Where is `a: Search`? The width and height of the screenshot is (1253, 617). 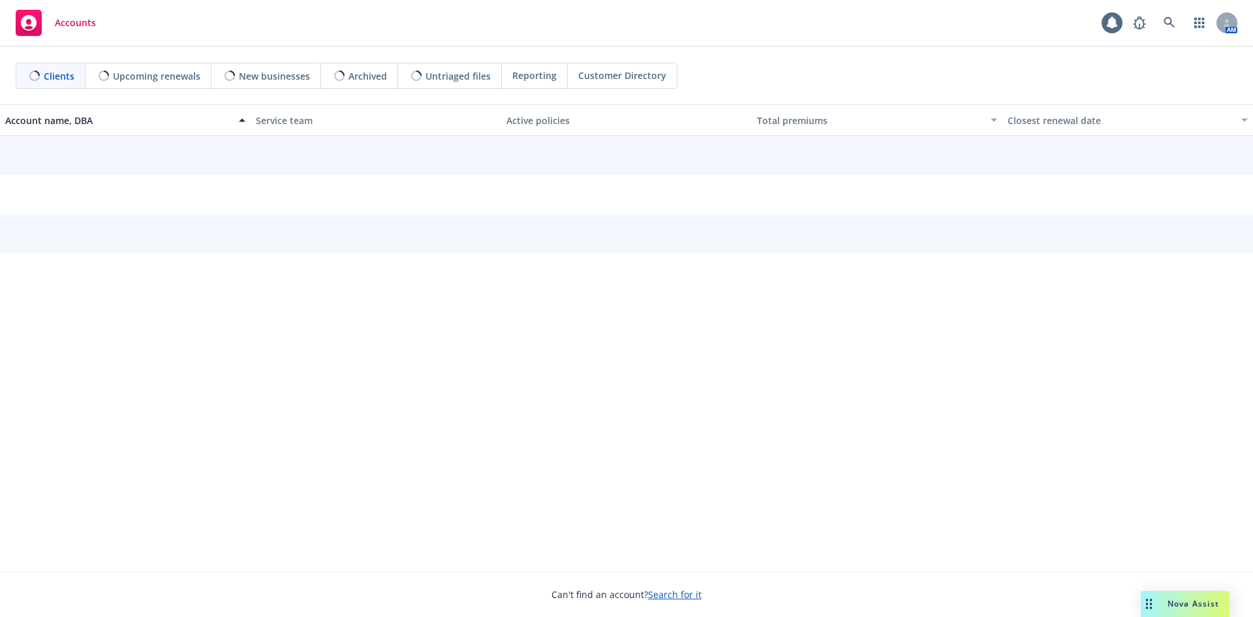
a: Search is located at coordinates (1170, 23).